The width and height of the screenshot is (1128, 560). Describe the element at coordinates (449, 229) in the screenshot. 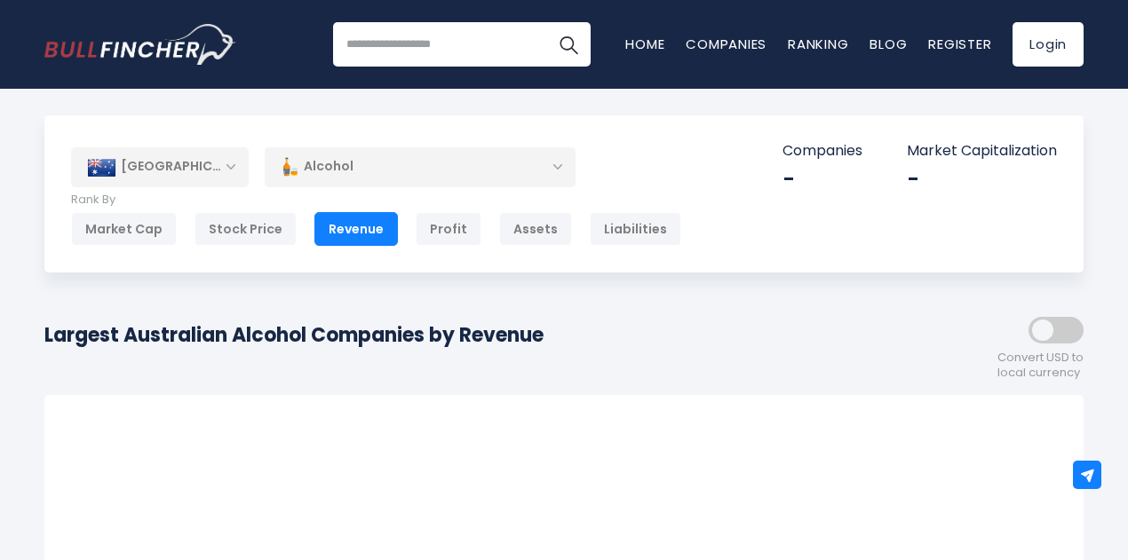

I see `div: Profit` at that location.